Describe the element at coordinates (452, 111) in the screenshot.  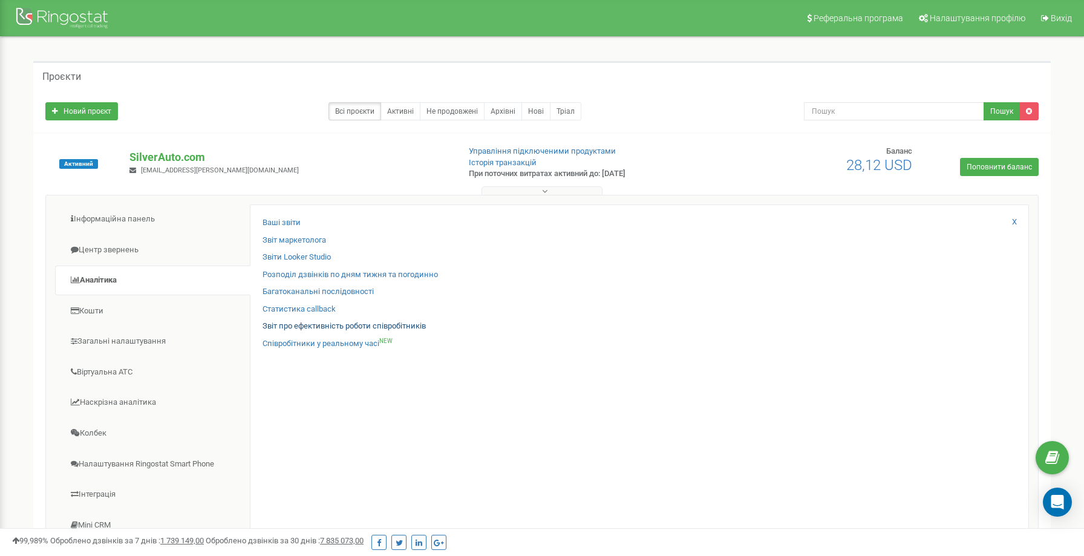
I see `a: Не продовжені` at that location.